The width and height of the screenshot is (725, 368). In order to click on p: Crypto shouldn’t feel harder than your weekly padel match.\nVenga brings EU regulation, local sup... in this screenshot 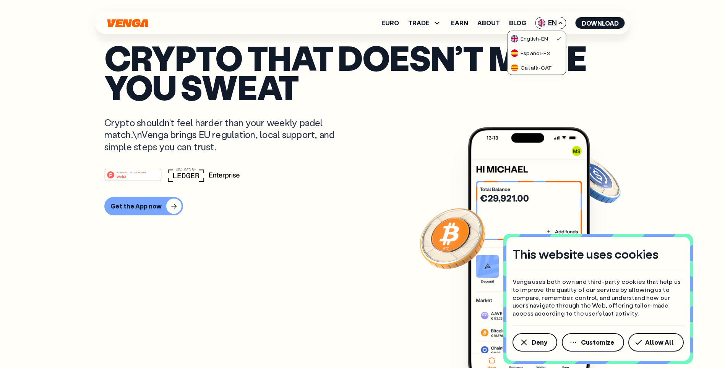, I will do `click(225, 135)`.